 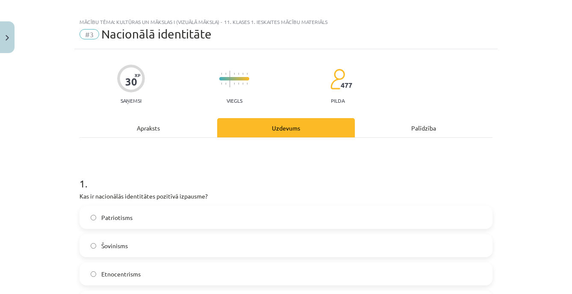 I want to click on span: Šovinisms, so click(x=115, y=245).